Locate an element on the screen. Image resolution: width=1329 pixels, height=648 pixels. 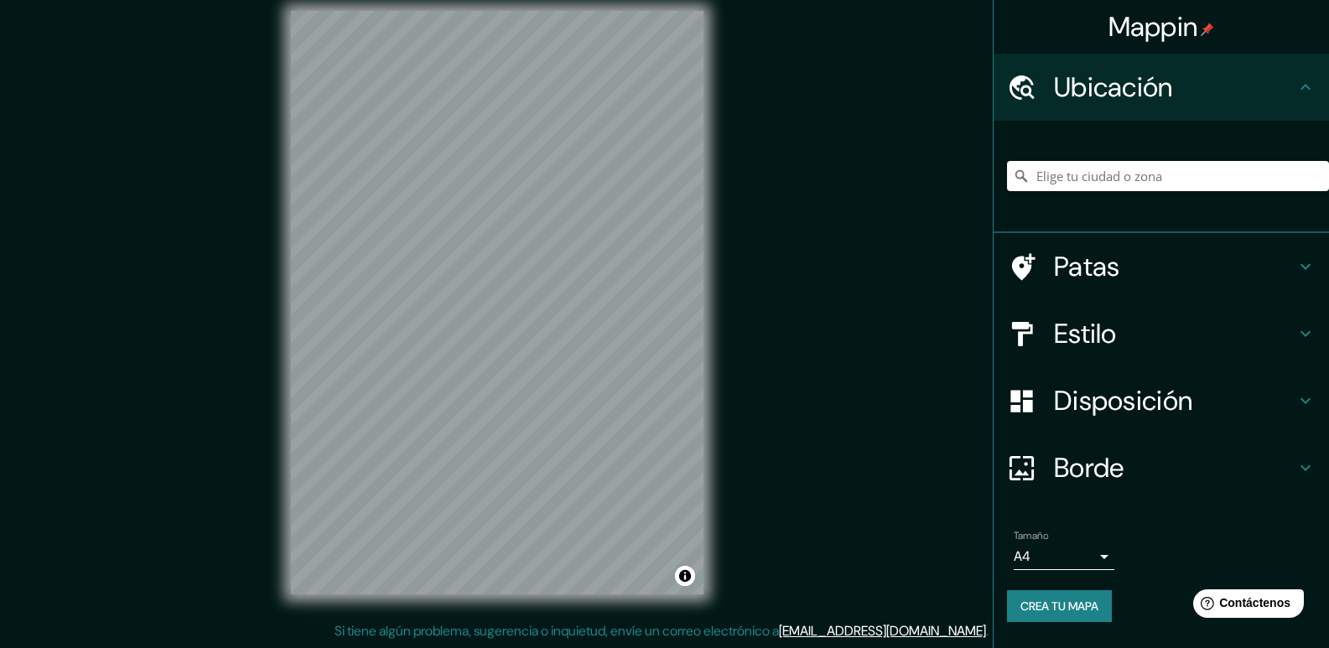
button: Crea tu mapa is located at coordinates (1059, 606).